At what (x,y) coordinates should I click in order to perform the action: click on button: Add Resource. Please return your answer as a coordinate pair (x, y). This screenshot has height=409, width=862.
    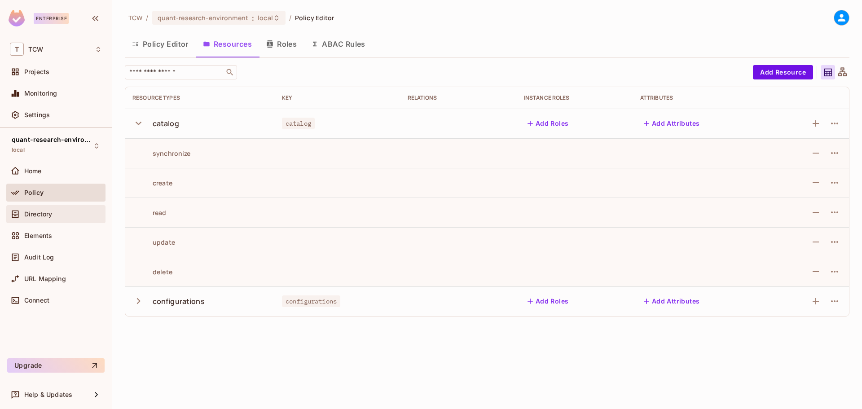
    Looking at the image, I should click on (783, 72).